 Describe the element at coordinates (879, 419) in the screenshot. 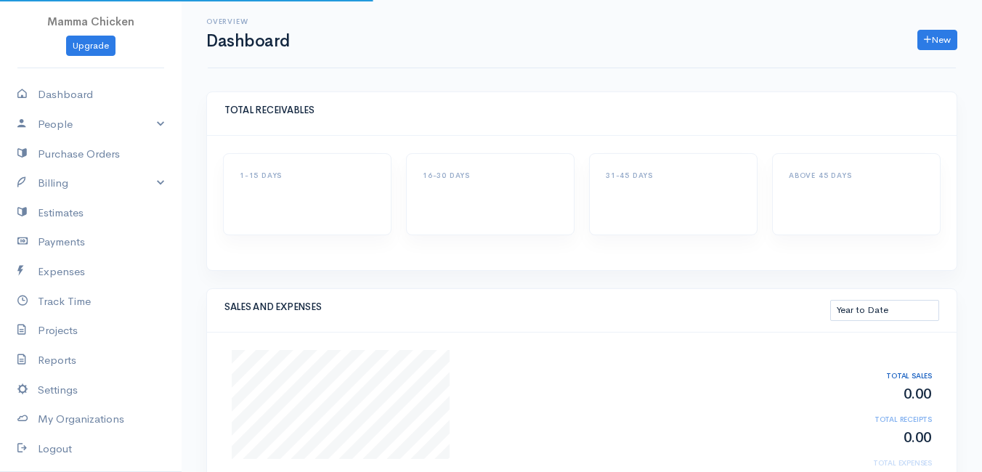

I see `h6: TOTAL RECEIPTS` at that location.